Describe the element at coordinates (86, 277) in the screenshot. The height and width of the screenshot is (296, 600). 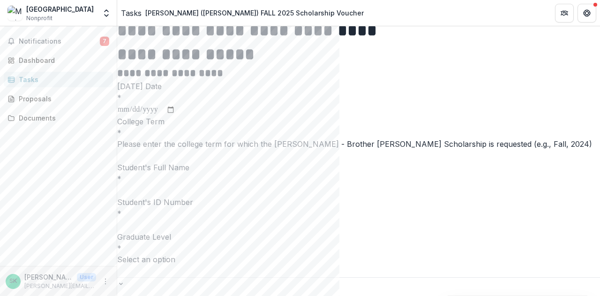
I see `p: User` at that location.